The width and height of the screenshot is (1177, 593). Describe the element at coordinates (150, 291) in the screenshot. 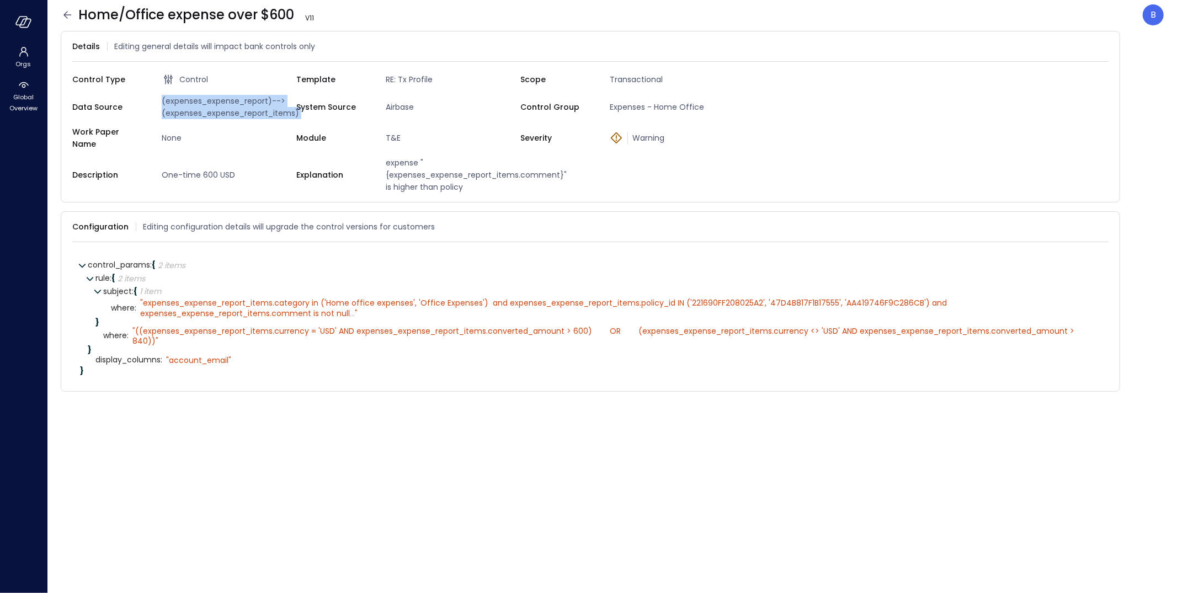

I see `div: 1 item` at that location.